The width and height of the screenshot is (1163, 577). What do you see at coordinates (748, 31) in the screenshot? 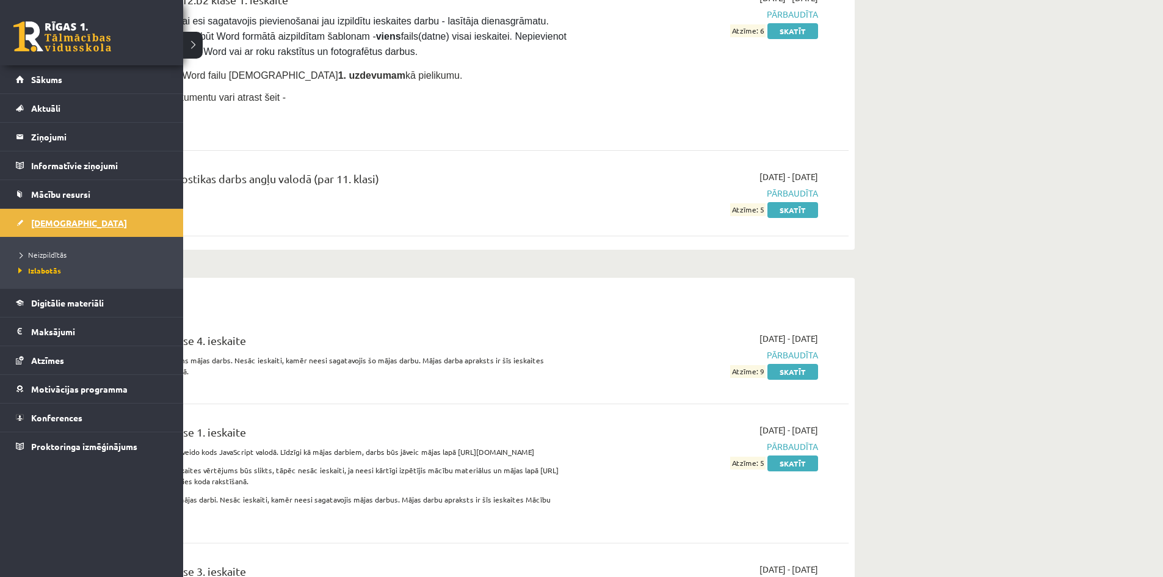
I see `span: Atzīme: 6` at bounding box center [748, 31].